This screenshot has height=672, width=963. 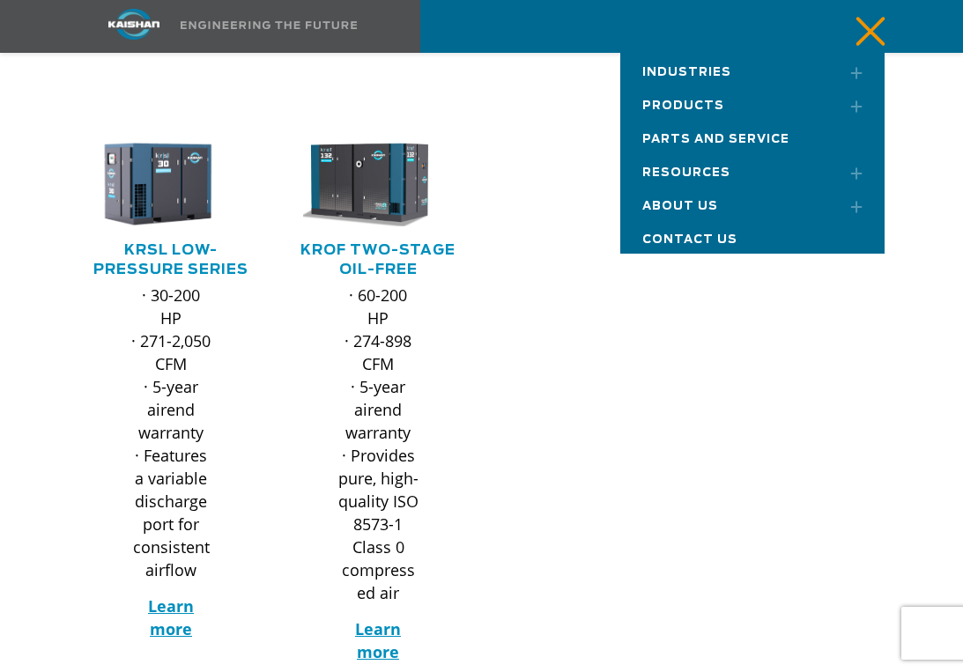 What do you see at coordinates (753, 137) in the screenshot?
I see `a: Parts and Service` at bounding box center [753, 137].